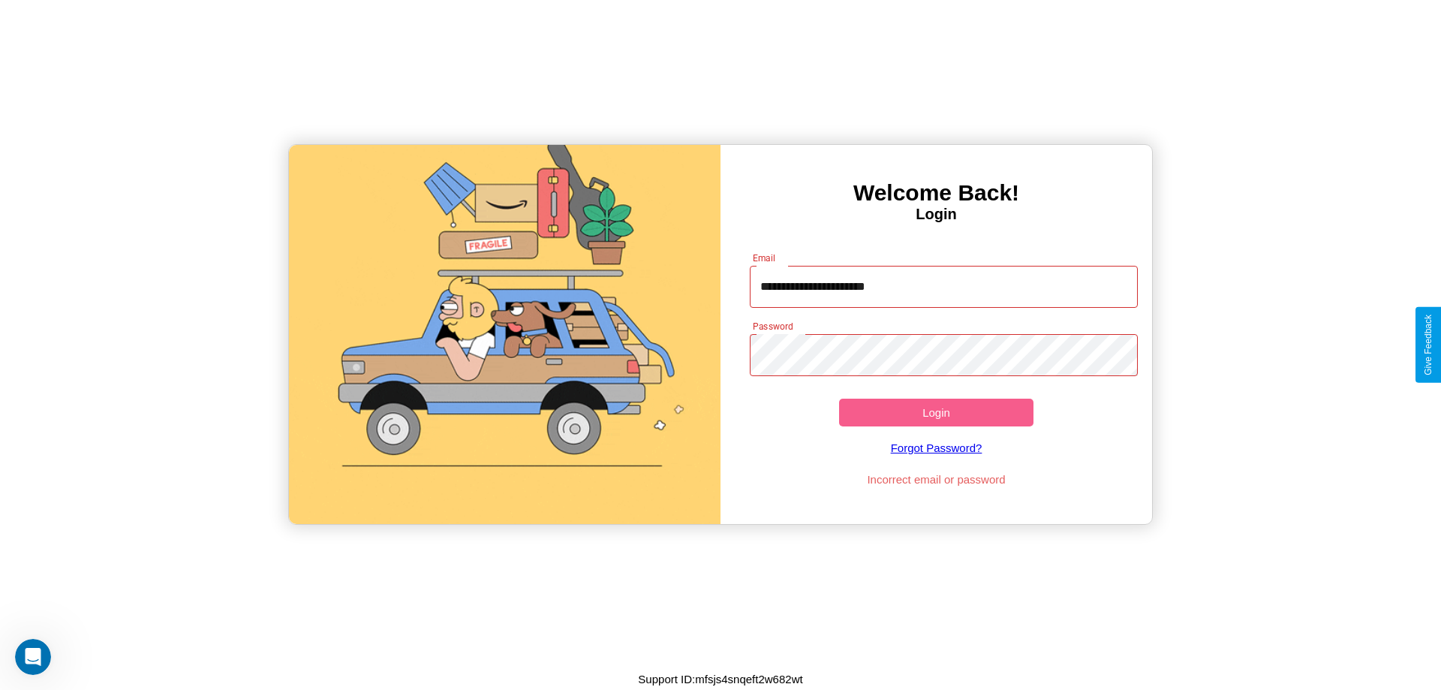  Describe the element at coordinates (1428, 345) in the screenshot. I see `div: Give Feedback` at that location.